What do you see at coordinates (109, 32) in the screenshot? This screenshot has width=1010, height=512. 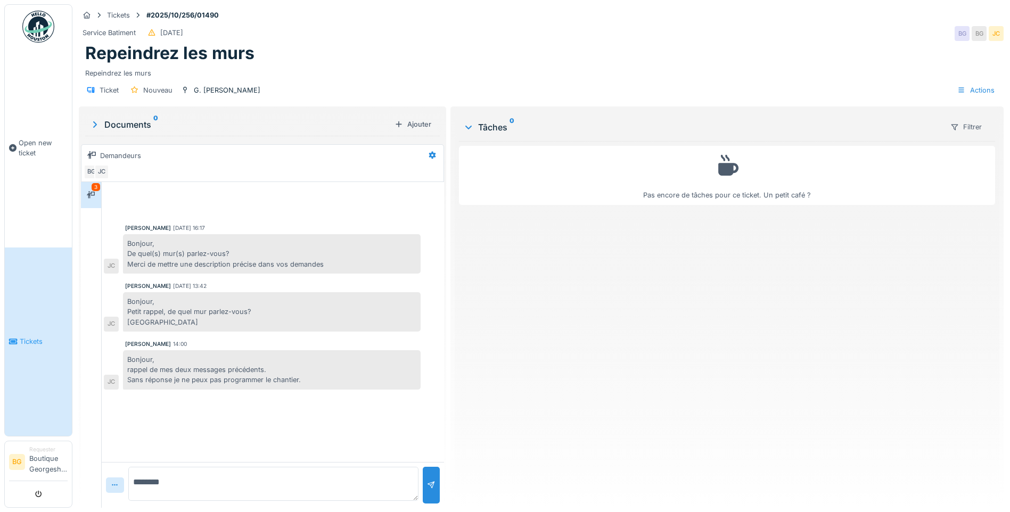 I see `div: Service Batiment` at bounding box center [109, 32].